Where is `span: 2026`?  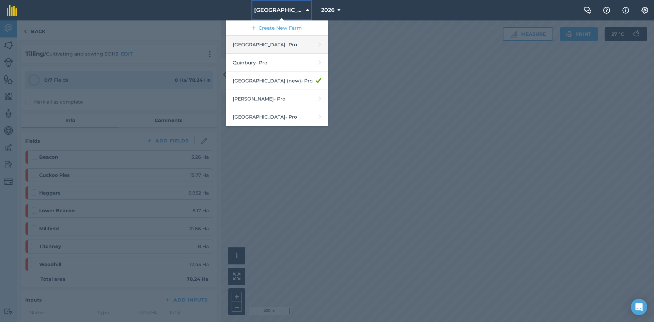 span: 2026 is located at coordinates (328, 10).